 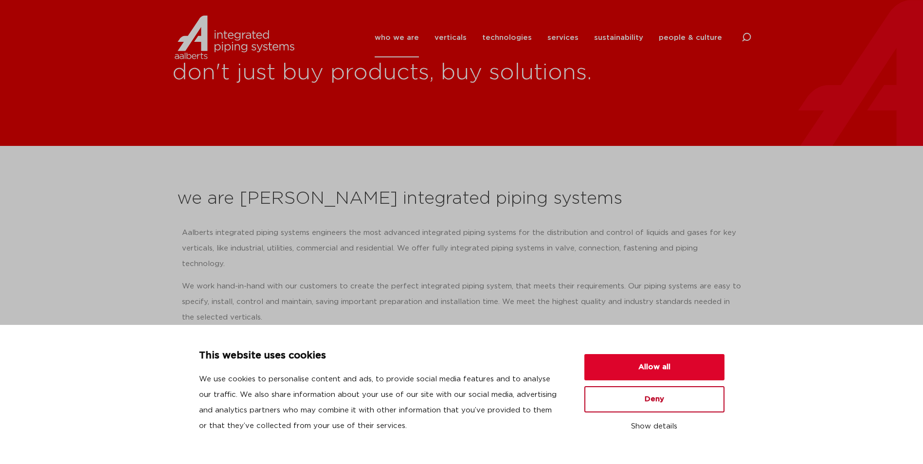 I want to click on a: verticals, so click(x=450, y=37).